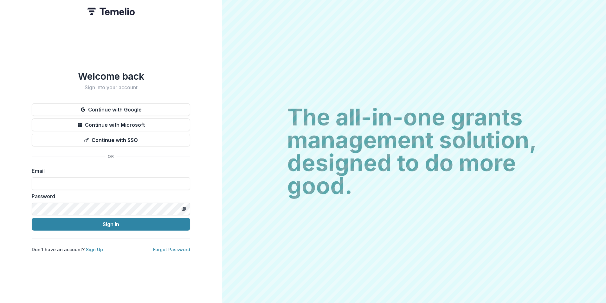  What do you see at coordinates (111, 224) in the screenshot?
I see `button: Sign In` at bounding box center [111, 224].